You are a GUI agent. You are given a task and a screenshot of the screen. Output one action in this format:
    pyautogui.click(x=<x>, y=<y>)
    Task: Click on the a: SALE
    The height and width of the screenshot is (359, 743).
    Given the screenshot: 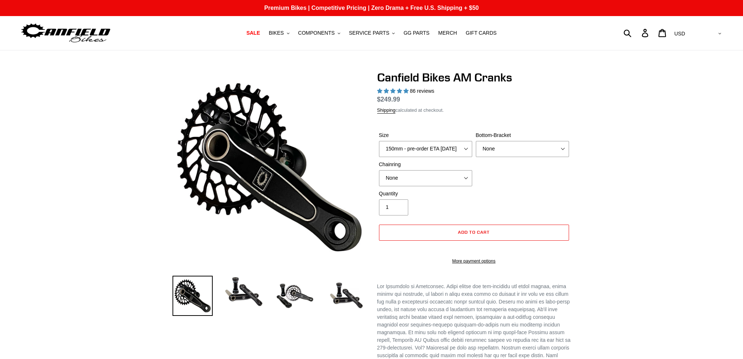 What is the action you would take?
    pyautogui.click(x=253, y=33)
    